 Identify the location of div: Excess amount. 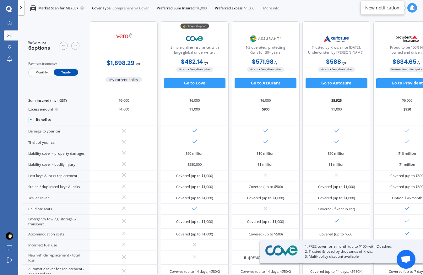
(56, 110).